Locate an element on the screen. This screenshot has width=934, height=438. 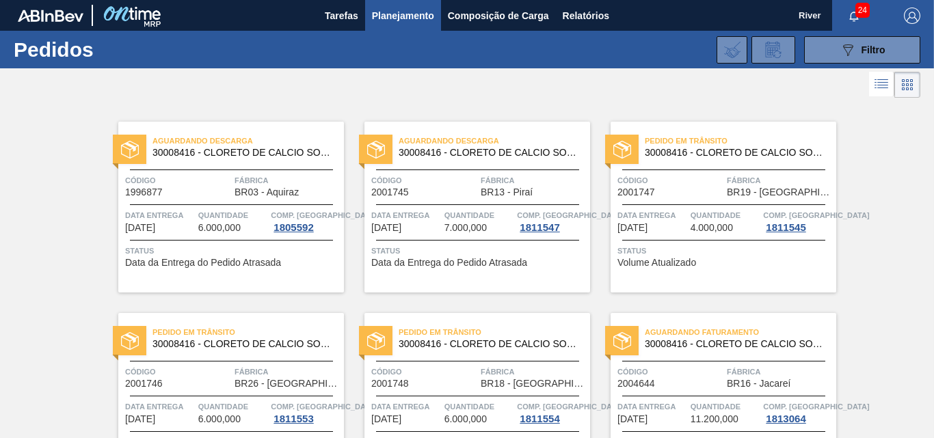
span: Aguardando Faturamento is located at coordinates (741, 332).